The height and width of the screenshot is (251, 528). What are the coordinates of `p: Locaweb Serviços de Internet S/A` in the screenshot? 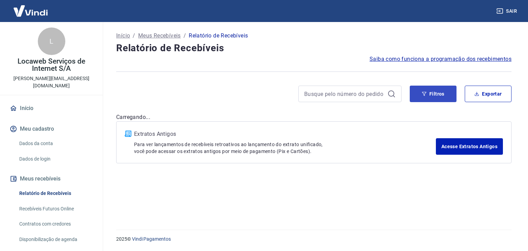 It's located at (51, 65).